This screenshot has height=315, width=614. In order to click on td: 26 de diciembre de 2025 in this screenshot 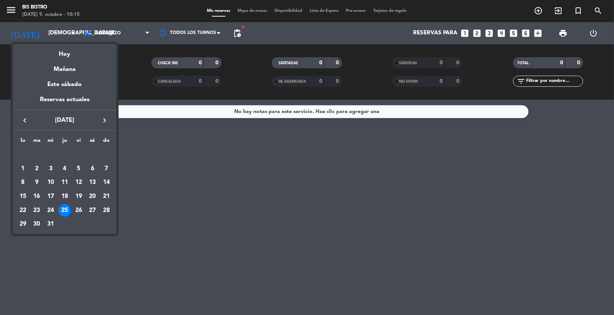, I will do `click(79, 210)`.